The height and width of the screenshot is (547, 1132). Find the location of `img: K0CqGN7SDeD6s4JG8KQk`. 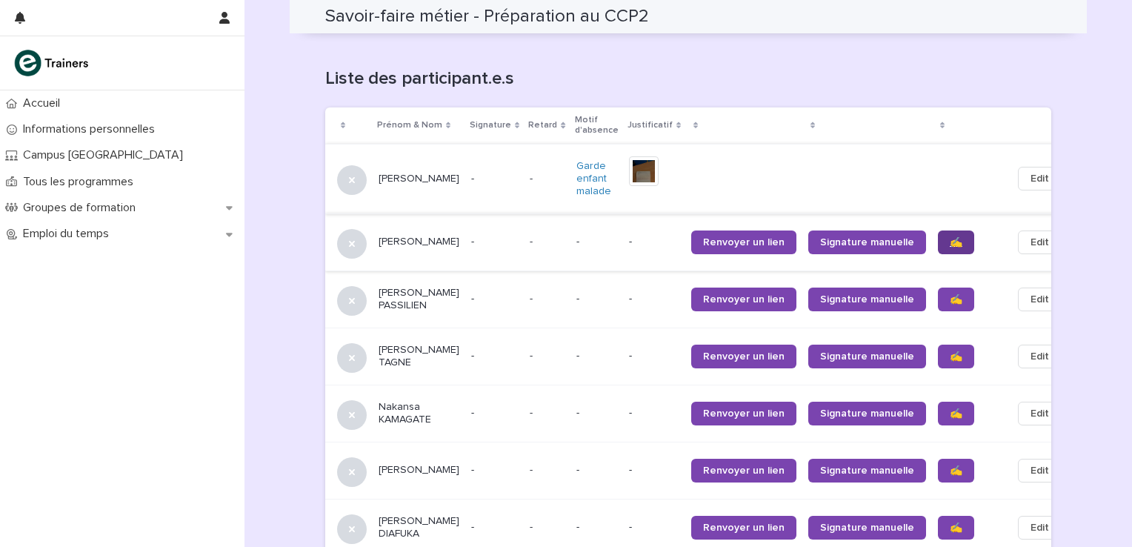

img: K0CqGN7SDeD6s4JG8KQk is located at coordinates (53, 63).